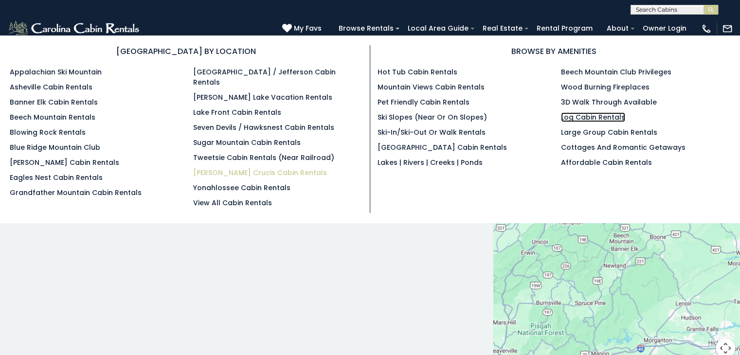 The image size is (740, 355). Describe the element at coordinates (366, 28) in the screenshot. I see `a: Browse Rentals` at that location.